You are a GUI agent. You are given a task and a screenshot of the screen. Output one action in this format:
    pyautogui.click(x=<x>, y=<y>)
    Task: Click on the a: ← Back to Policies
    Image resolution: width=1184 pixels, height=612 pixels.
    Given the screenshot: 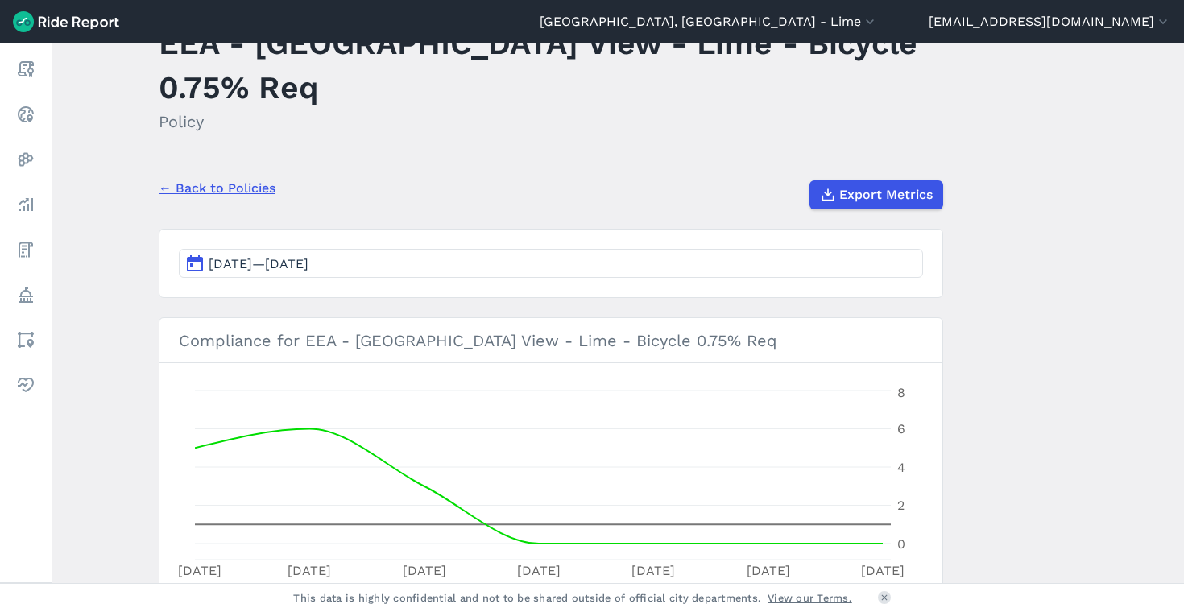 What is the action you would take?
    pyautogui.click(x=217, y=189)
    